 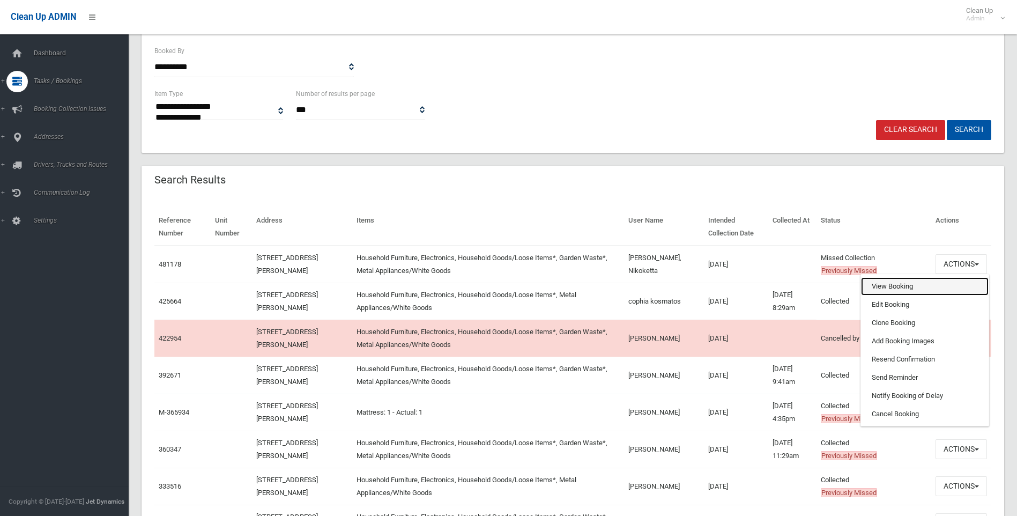 What do you see at coordinates (84, 109) in the screenshot?
I see `span: Booking Collection Issues` at bounding box center [84, 109].